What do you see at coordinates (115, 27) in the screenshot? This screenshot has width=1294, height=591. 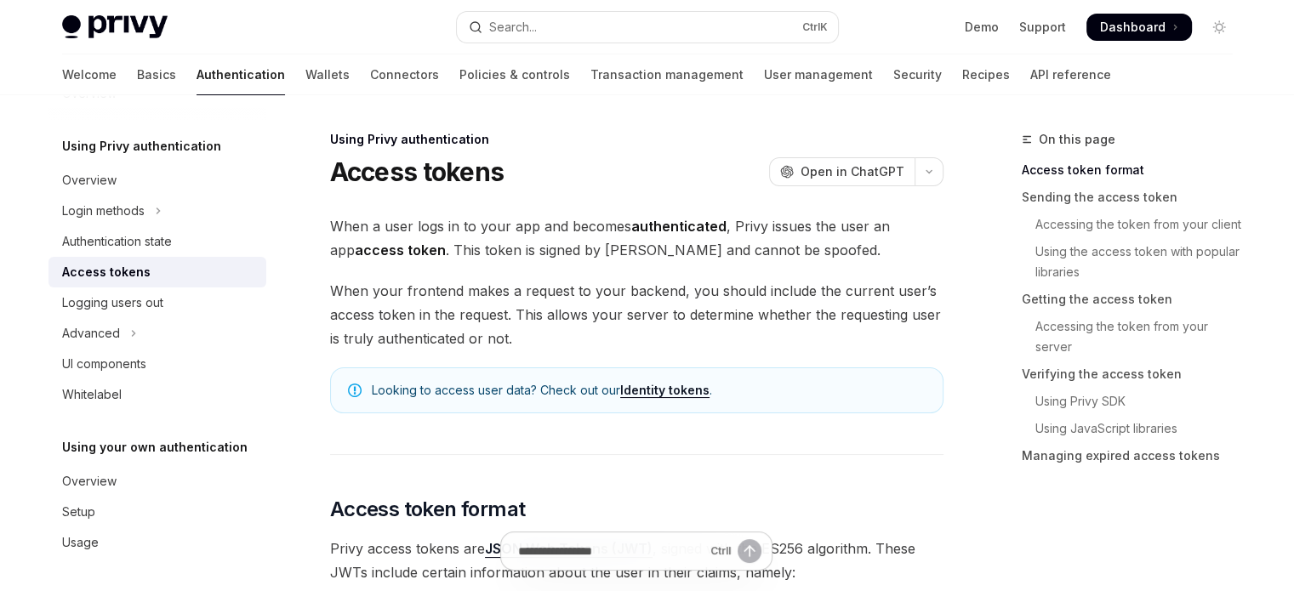 I see `img: light logo` at bounding box center [115, 27].